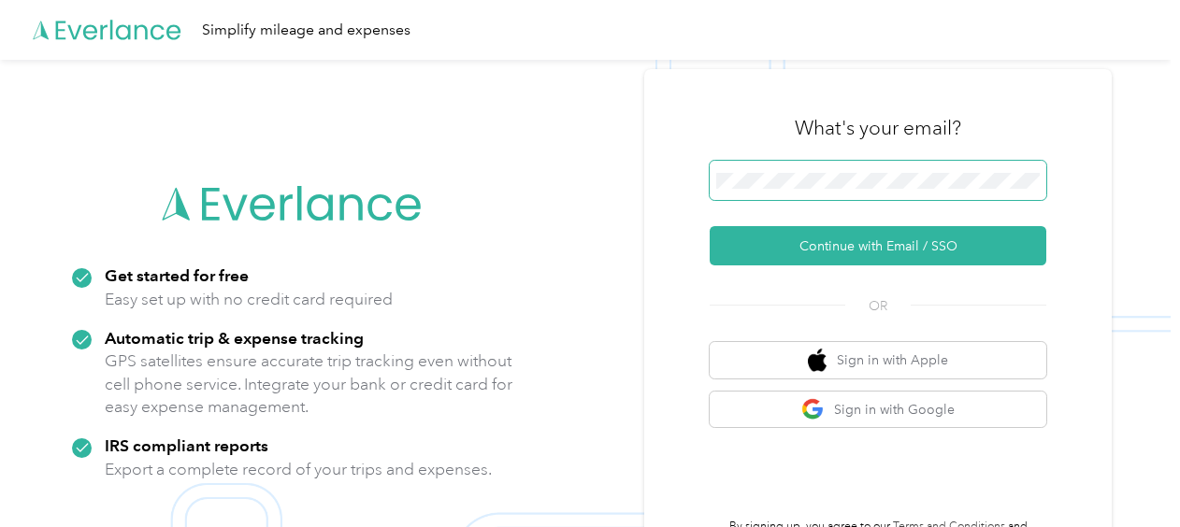 Image resolution: width=1180 pixels, height=527 pixels. I want to click on button: google logoSign in with Google, so click(878, 410).